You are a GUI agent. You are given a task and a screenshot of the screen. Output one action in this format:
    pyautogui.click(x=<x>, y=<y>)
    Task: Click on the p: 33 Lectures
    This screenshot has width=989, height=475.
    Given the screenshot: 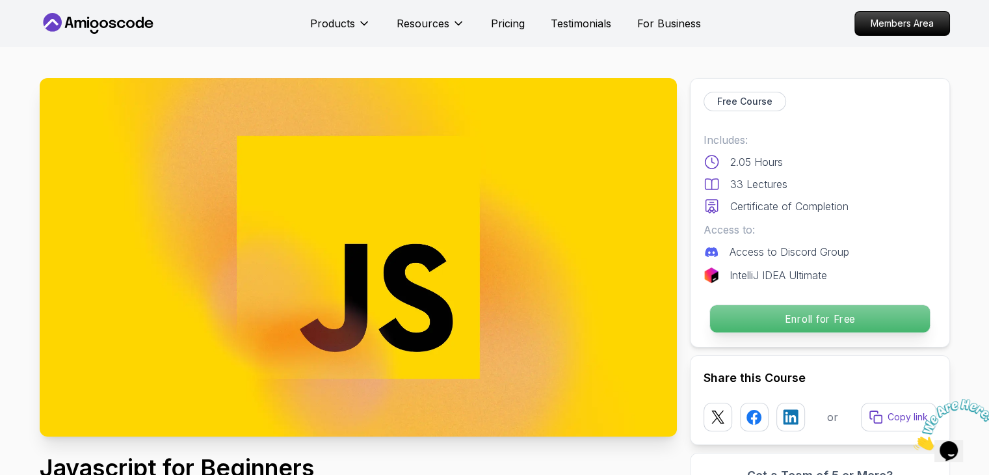 What is the action you would take?
    pyautogui.click(x=759, y=184)
    